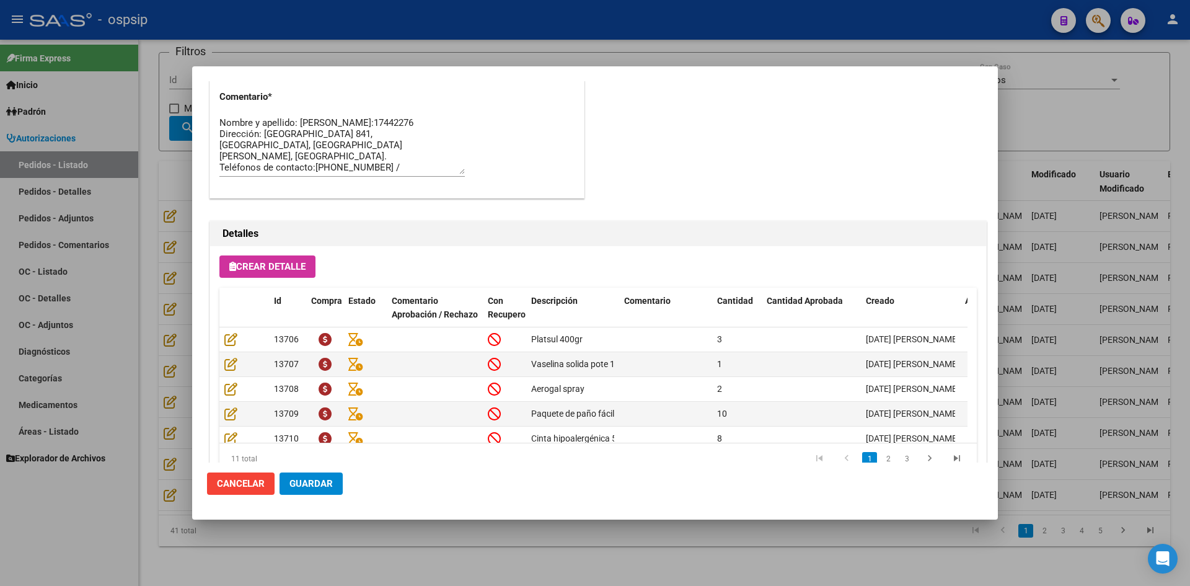 This screenshot has height=586, width=1190. What do you see at coordinates (434, 315) in the screenshot?
I see `datatable-header-cell: Comentario Aprobación / Rechazo` at bounding box center [434, 315].